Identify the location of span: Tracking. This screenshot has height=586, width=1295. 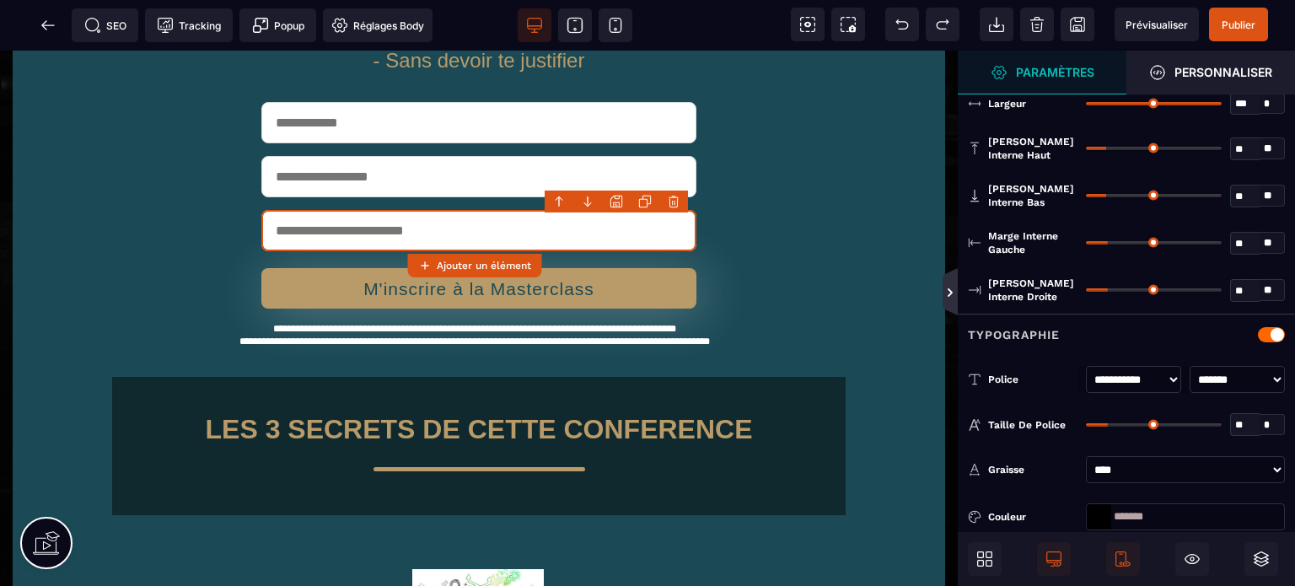
(189, 25).